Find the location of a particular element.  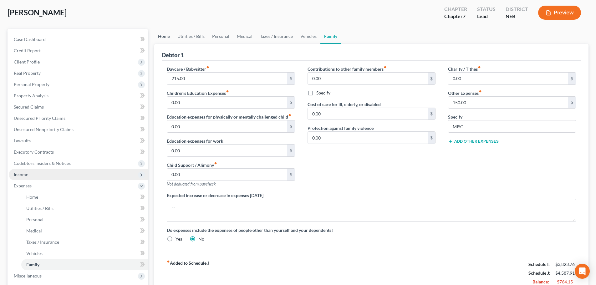

div: Status is located at coordinates (486, 9).